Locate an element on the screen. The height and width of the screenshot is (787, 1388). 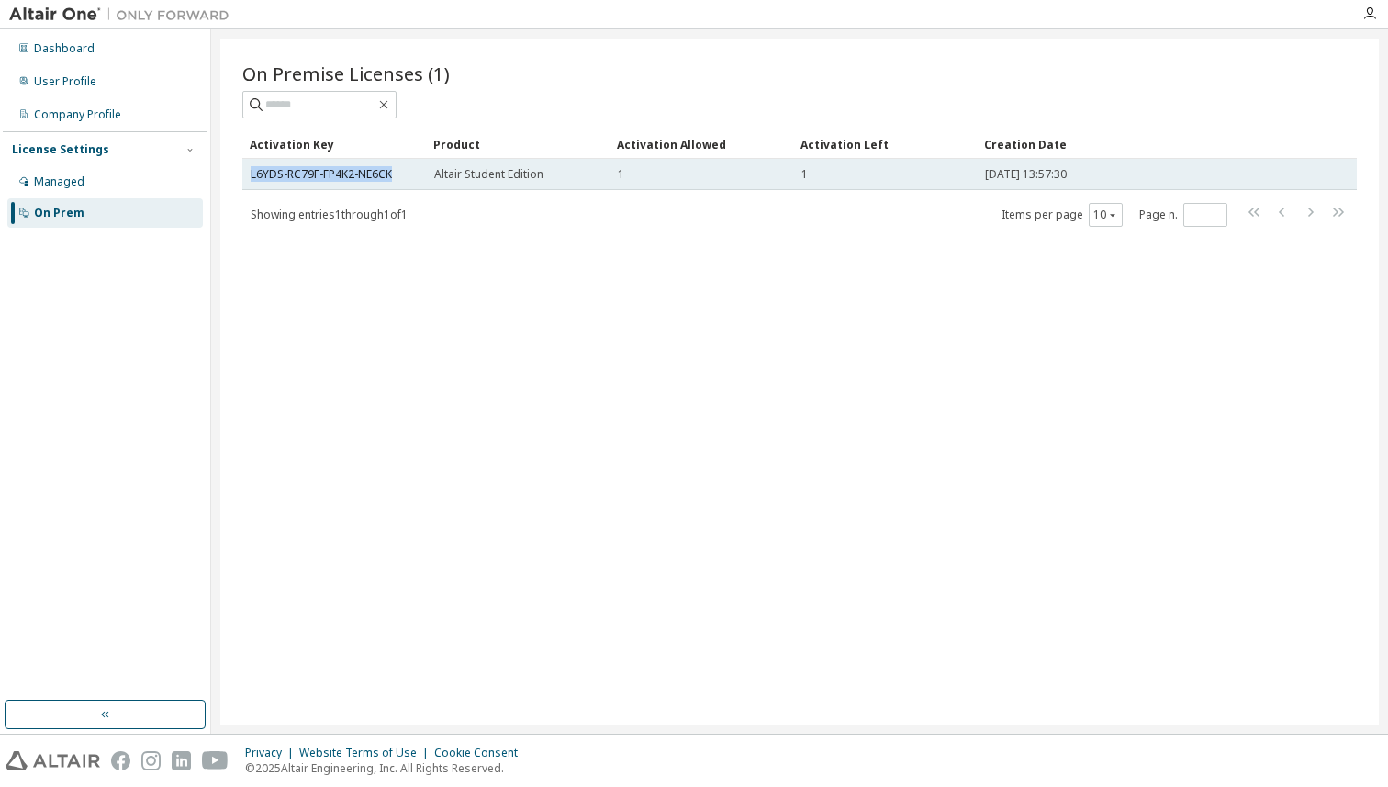
div: User Profile is located at coordinates (65, 82).